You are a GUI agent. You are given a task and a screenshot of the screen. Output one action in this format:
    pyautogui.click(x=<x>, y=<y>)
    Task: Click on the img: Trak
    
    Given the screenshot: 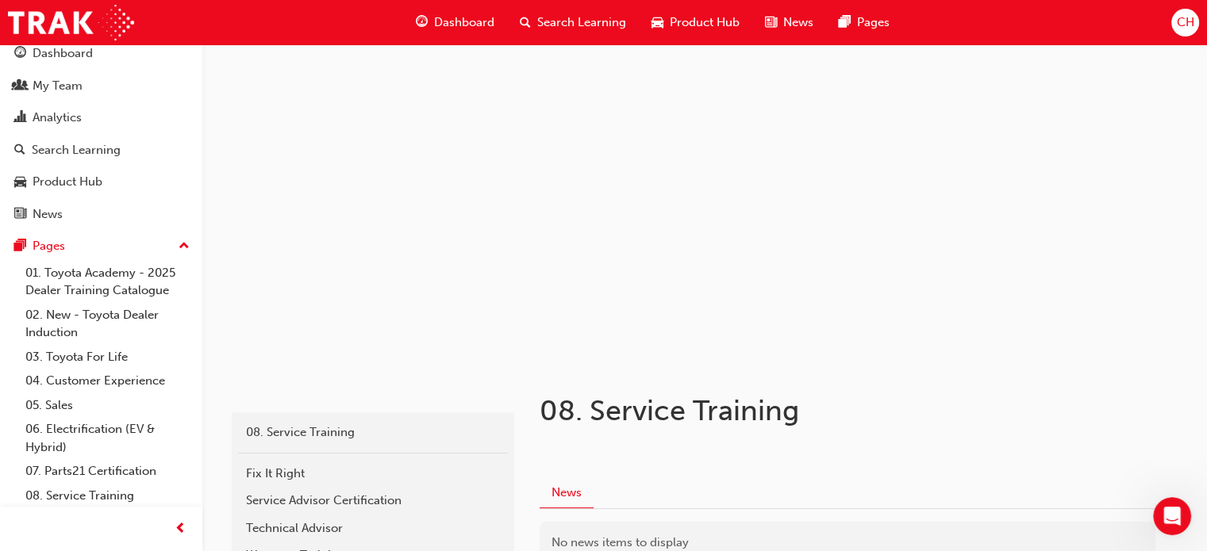 What is the action you would take?
    pyautogui.click(x=71, y=22)
    